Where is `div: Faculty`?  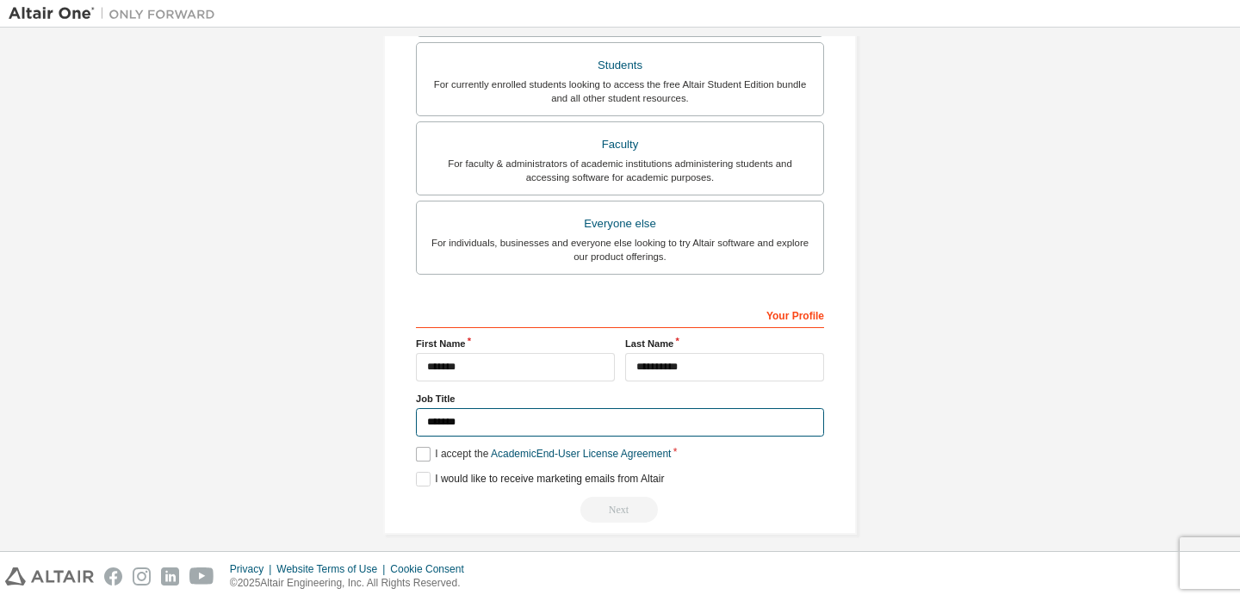
div: Faculty is located at coordinates (620, 145).